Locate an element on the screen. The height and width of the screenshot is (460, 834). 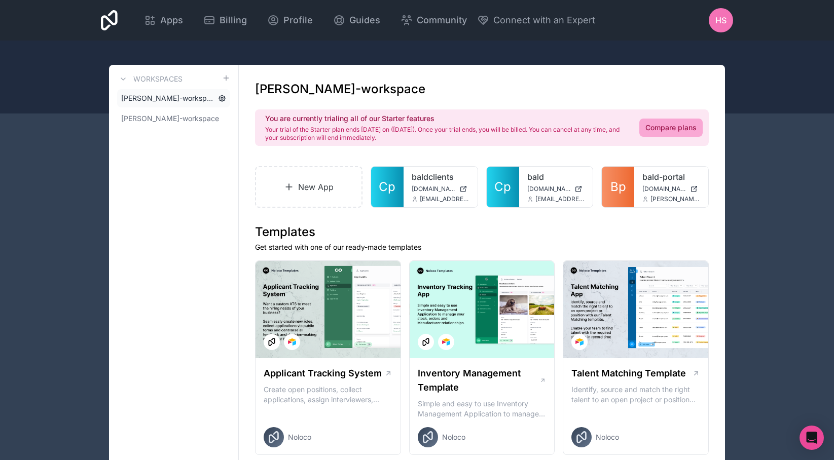
span: Billing is located at coordinates (233, 20).